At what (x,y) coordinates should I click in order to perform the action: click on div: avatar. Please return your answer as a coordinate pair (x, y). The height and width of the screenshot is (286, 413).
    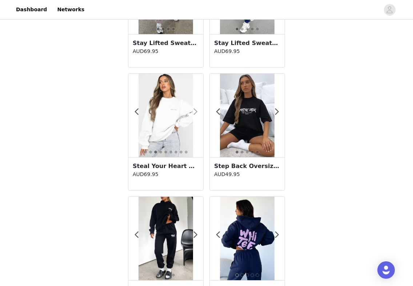
    Looking at the image, I should click on (389, 10).